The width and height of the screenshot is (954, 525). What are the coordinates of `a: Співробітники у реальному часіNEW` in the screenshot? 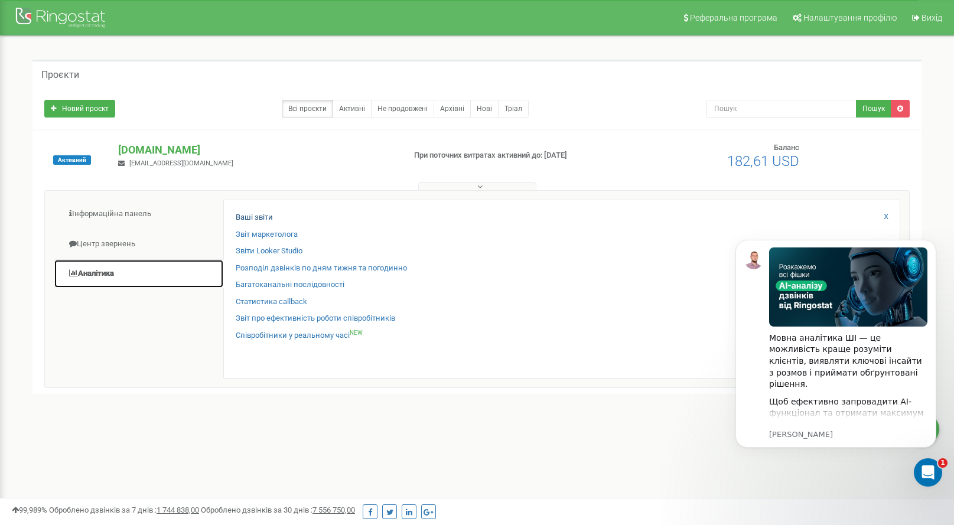 It's located at (299, 336).